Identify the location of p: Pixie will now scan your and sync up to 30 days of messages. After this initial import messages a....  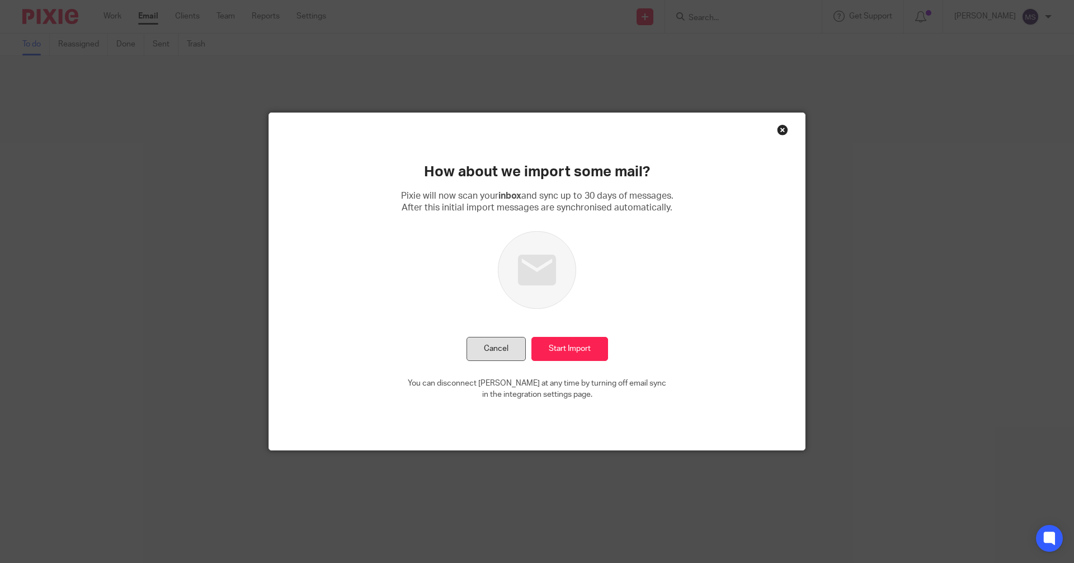
(537, 202).